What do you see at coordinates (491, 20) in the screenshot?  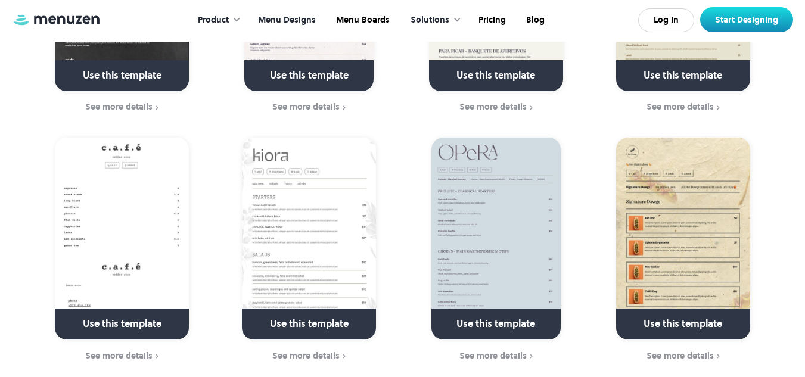 I see `a: Pricing` at bounding box center [491, 20].